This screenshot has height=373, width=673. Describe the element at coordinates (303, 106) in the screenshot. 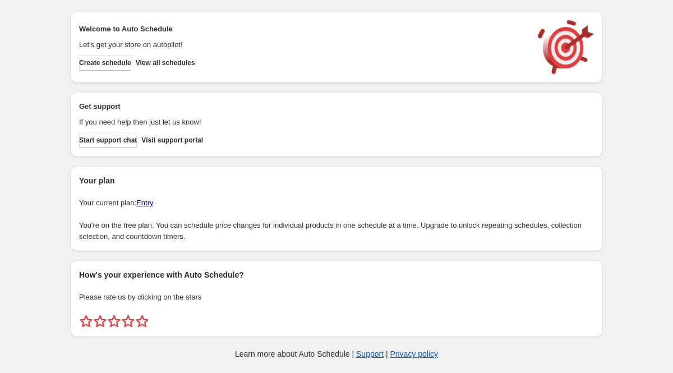

I see `h2: Get support` at that location.